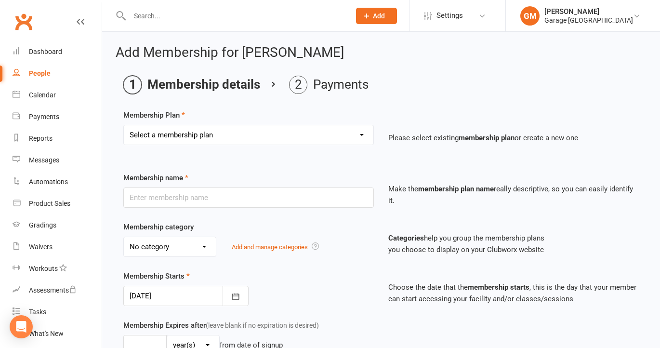 The width and height of the screenshot is (660, 348). I want to click on div: Gradings, so click(42, 225).